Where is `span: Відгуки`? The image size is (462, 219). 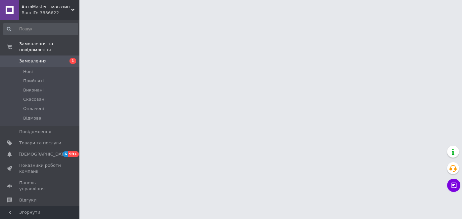
span: Відгуки is located at coordinates (28, 200).